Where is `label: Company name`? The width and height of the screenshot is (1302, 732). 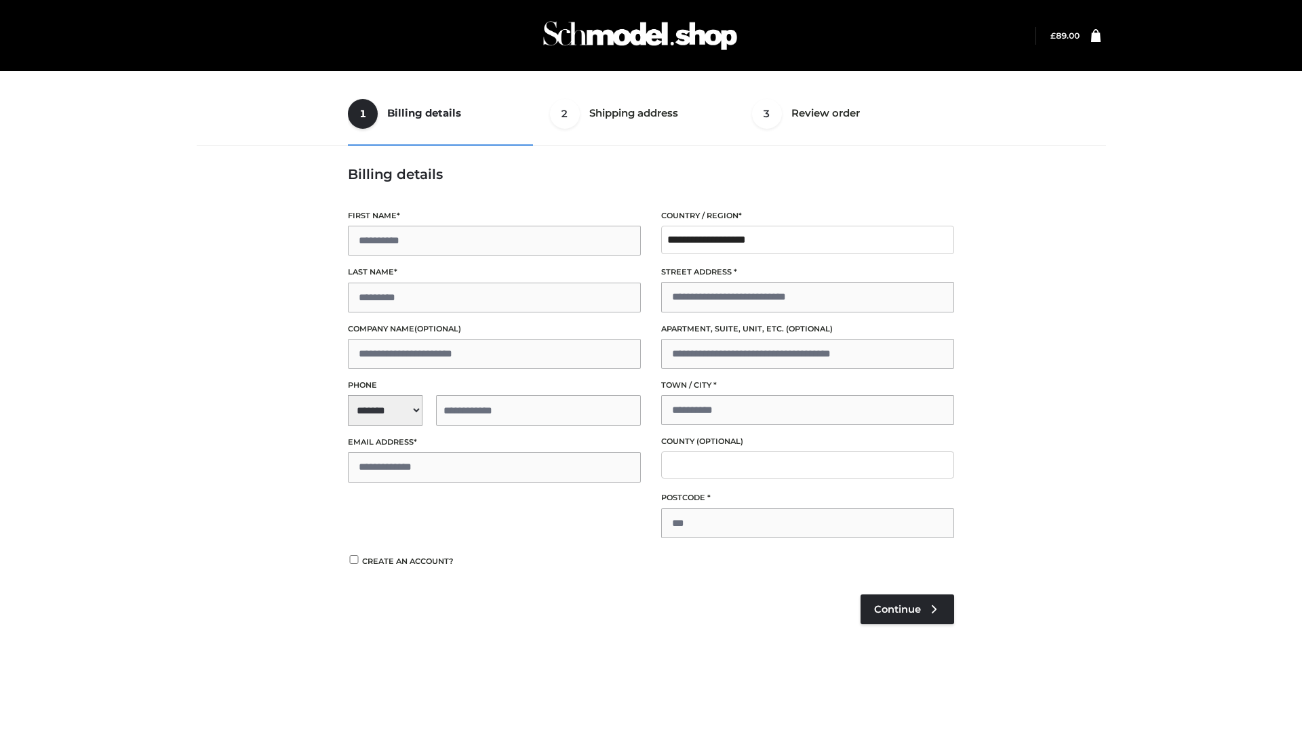 label: Company name is located at coordinates (494, 329).